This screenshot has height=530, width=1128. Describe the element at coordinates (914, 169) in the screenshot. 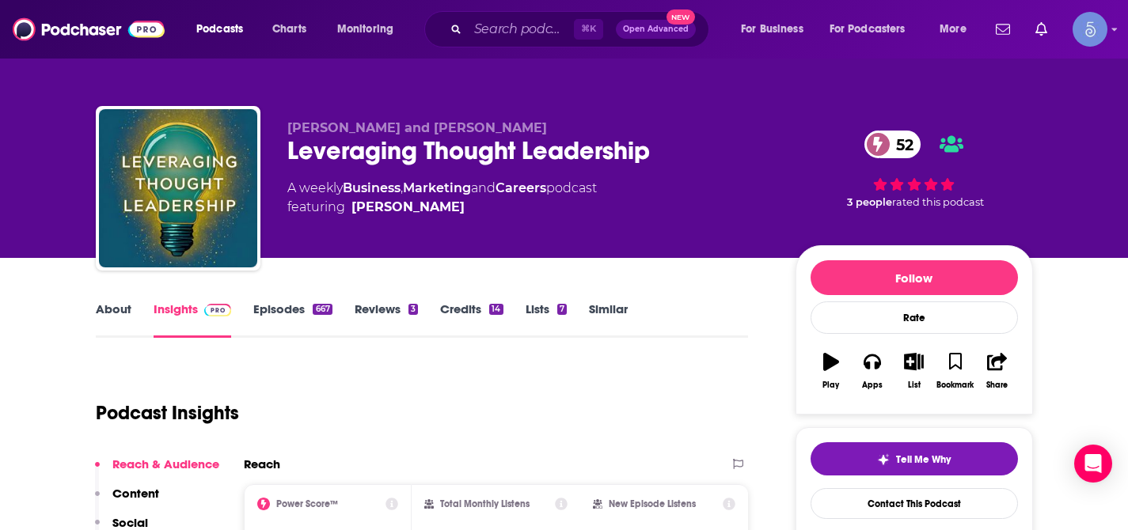

I see `div: 52 3 peoplerated this podcast` at that location.